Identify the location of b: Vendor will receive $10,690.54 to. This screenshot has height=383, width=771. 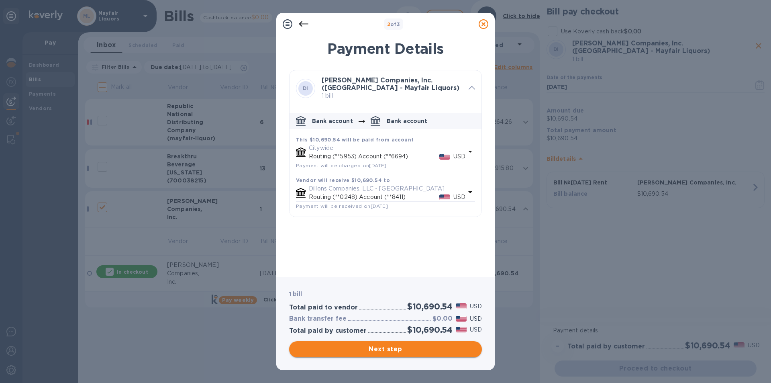
(343, 180).